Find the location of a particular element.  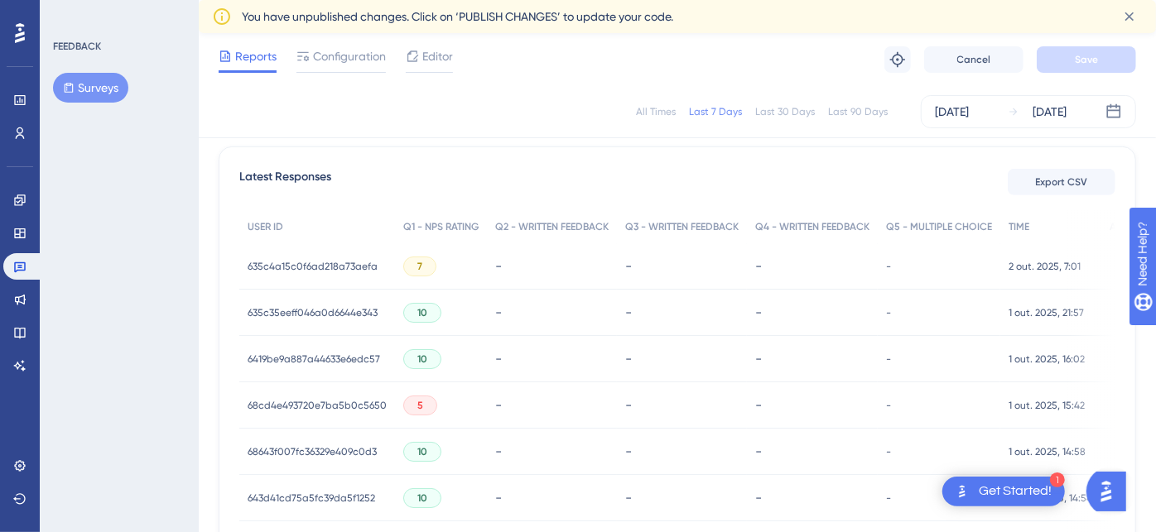

span: 68cd4e493720e7ba5b0c5650 is located at coordinates (317, 406).